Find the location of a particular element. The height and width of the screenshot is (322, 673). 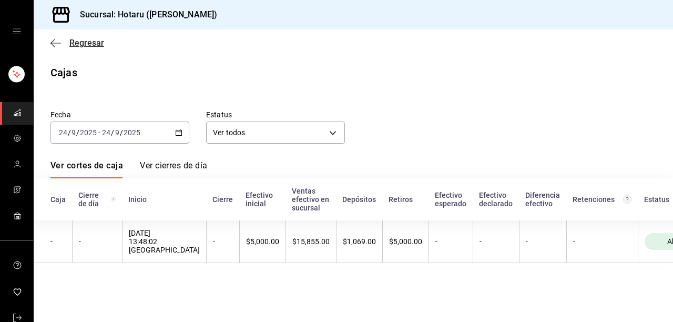

div: Efectivo declarado is located at coordinates (495, 199).